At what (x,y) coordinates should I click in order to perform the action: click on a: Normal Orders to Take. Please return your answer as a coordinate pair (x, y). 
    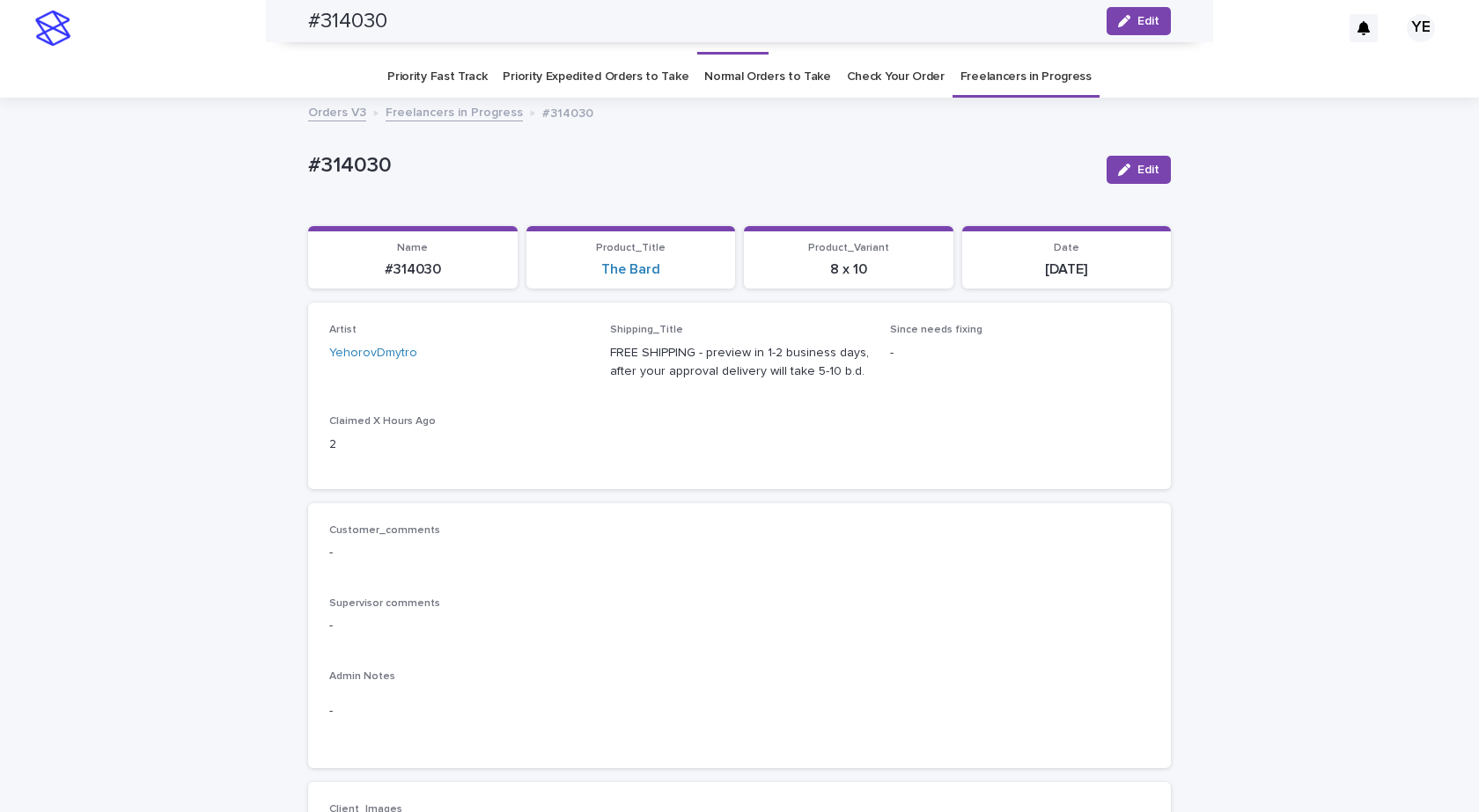
    Looking at the image, I should click on (767, 77).